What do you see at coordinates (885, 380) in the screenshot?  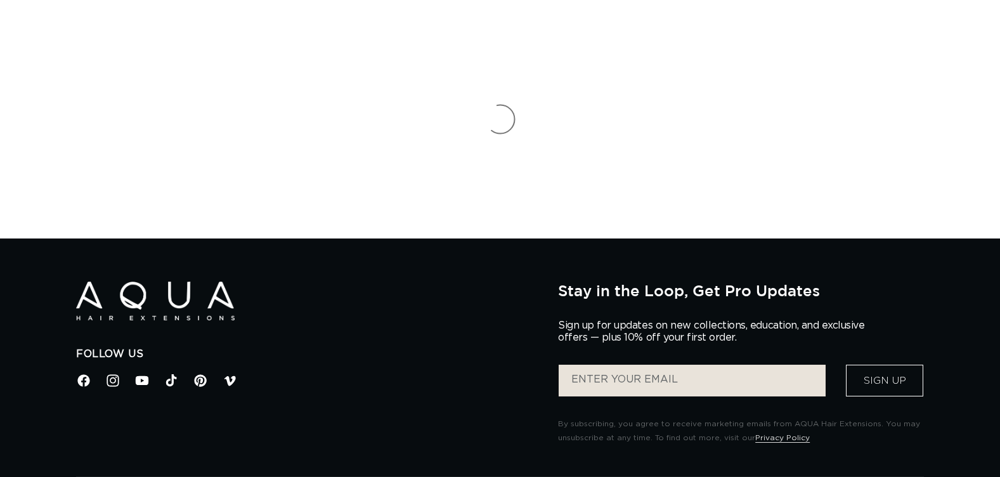 I see `button: Sign Up` at bounding box center [885, 380].